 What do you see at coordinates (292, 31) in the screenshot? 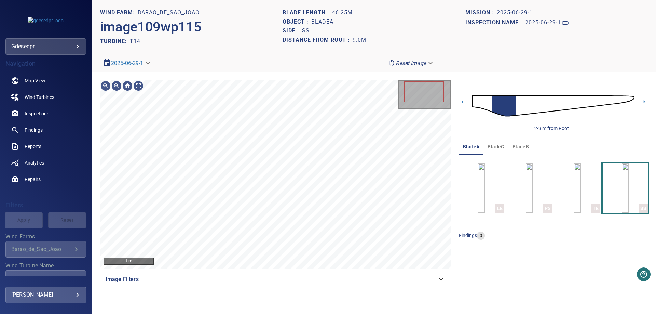
I see `h1: Side :` at bounding box center [292, 31].